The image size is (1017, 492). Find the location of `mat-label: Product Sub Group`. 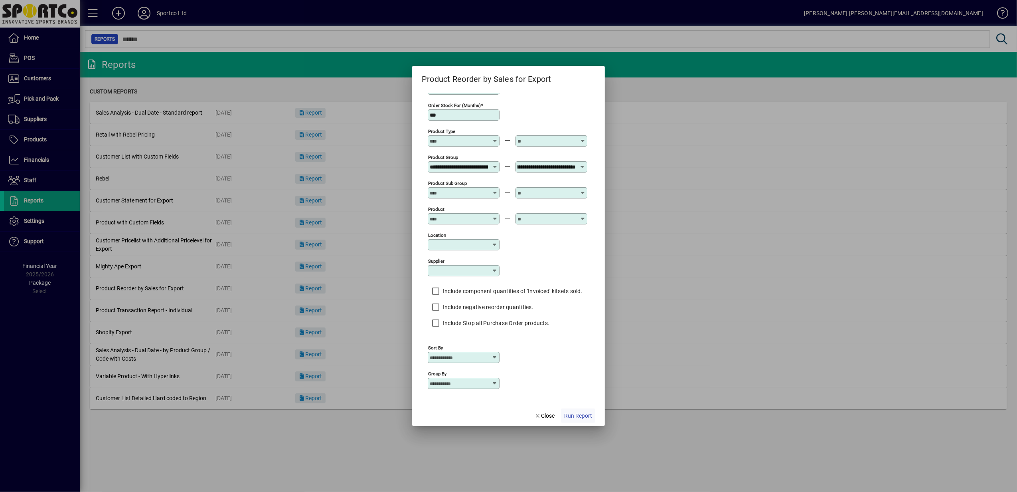

mat-label: Product Sub Group is located at coordinates (447, 183).